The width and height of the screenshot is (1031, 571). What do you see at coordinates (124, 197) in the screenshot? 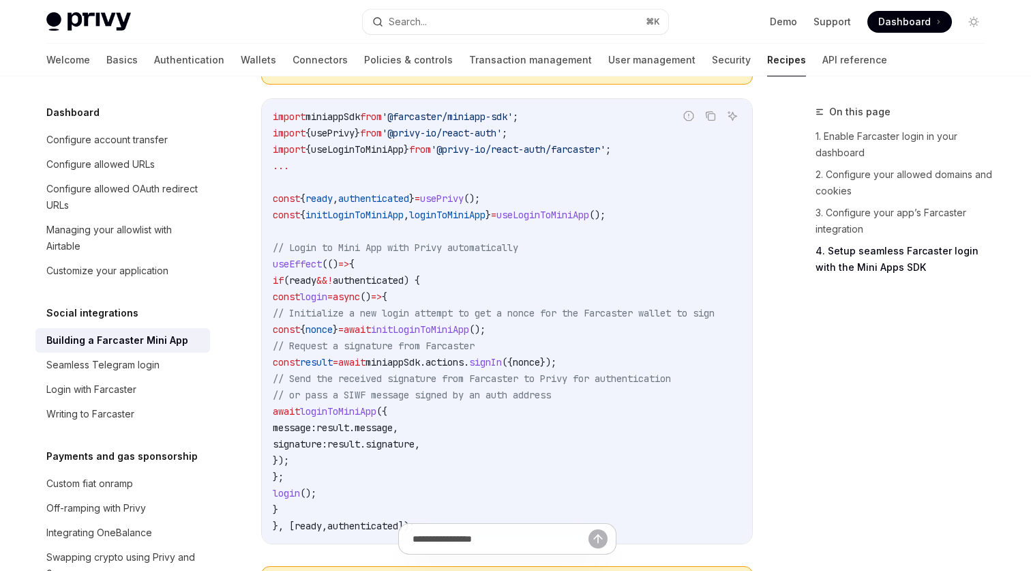
I see `div: Configure allowed OAuth redirect URLs` at bounding box center [124, 197].